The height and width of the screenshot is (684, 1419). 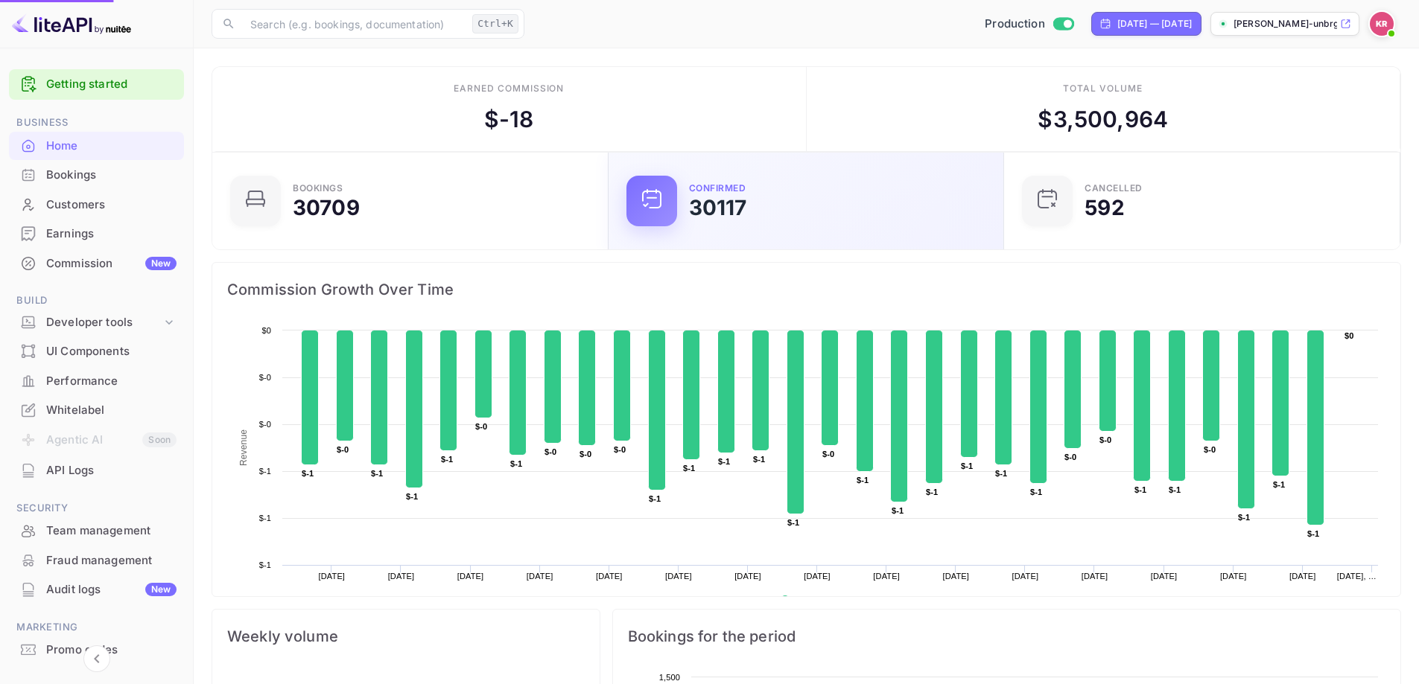 What do you see at coordinates (96, 123) in the screenshot?
I see `span: Business` at bounding box center [96, 123].